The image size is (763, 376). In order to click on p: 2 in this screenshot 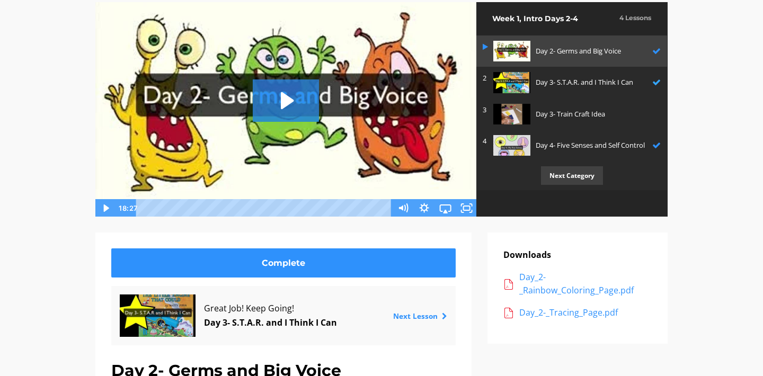, I will do `click(485, 78)`.